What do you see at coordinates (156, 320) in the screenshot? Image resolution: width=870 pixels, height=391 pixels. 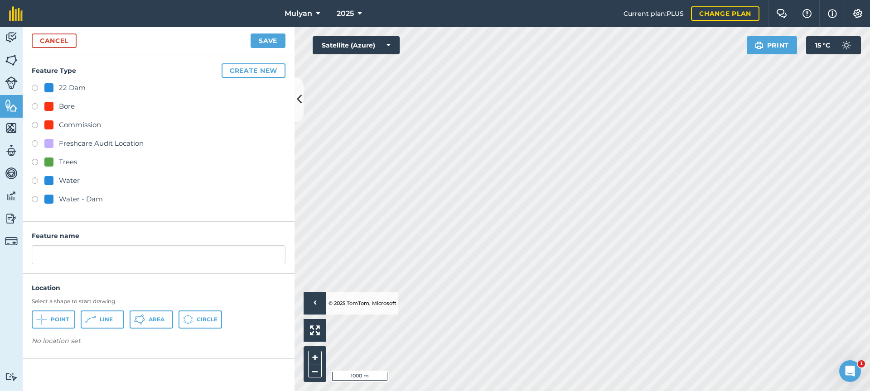 I see `span: Area` at bounding box center [156, 320].